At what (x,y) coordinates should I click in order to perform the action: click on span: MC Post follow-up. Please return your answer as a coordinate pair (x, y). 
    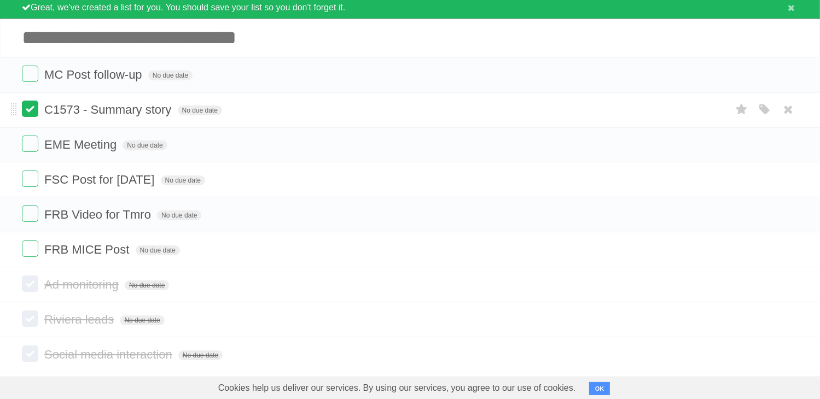
    Looking at the image, I should click on (95, 74).